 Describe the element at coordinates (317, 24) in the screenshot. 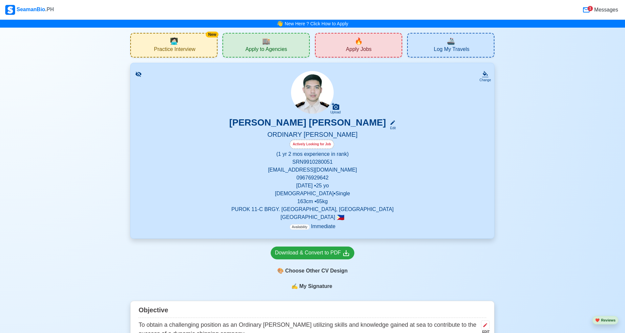

I see `a: New Here ? Click How to Apply` at that location.